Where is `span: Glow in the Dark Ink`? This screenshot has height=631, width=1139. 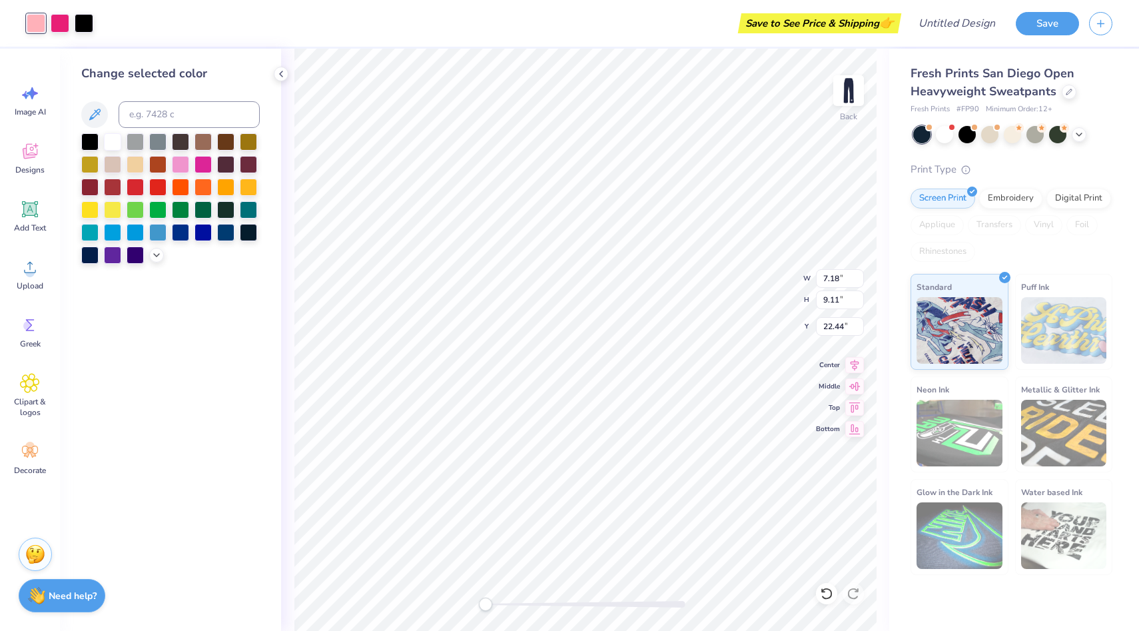
span: Glow in the Dark Ink is located at coordinates (955, 492).